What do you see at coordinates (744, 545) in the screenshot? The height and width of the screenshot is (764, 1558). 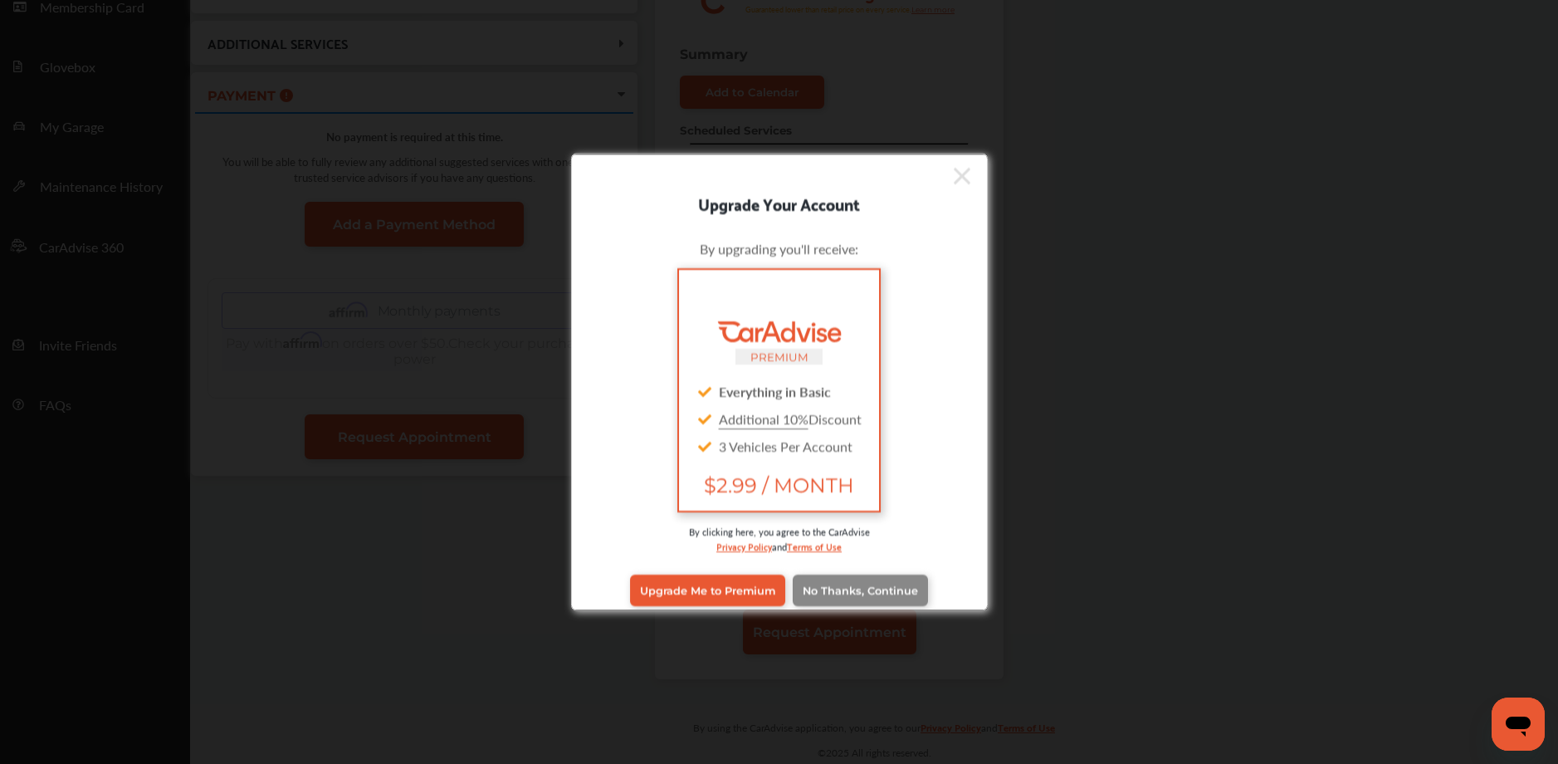 I see `a: Privacy Policy` at bounding box center [744, 545].